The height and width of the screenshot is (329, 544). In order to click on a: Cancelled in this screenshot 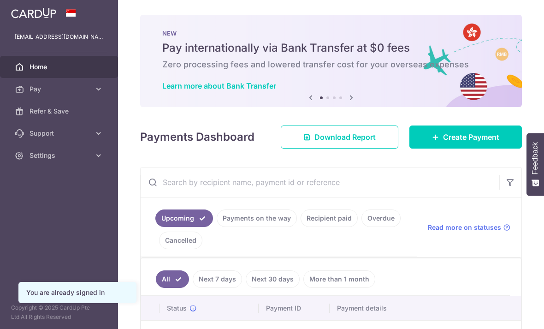, I will do `click(181, 240)`.